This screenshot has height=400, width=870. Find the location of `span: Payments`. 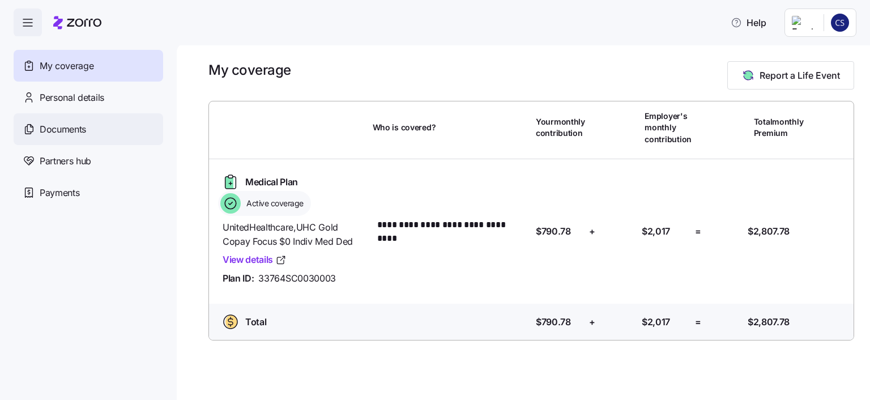

span: Payments is located at coordinates (59, 193).